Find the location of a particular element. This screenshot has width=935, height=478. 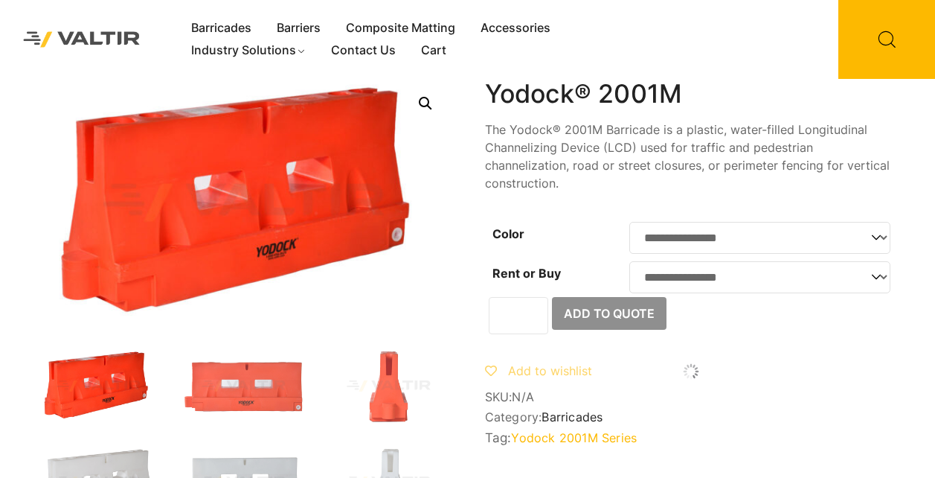

input: Product quantity is located at coordinates (519, 316).